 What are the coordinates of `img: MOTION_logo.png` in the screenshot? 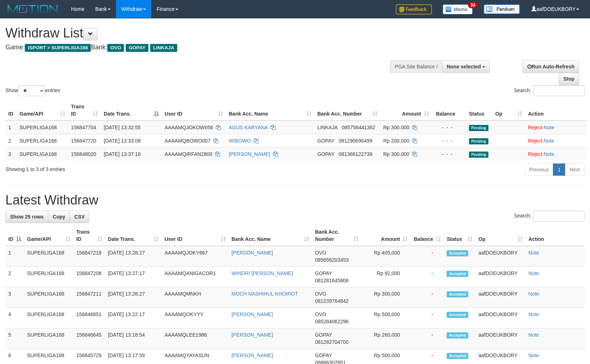 It's located at (33, 9).